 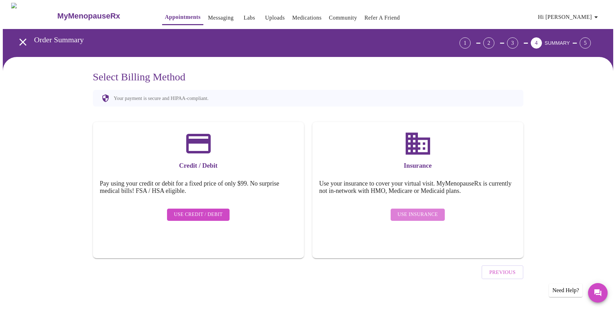 I want to click on h5: Pay using your credit or debit for a fixed price of only $99. No surprise medical bills! FSA / HS..., so click(x=198, y=187).